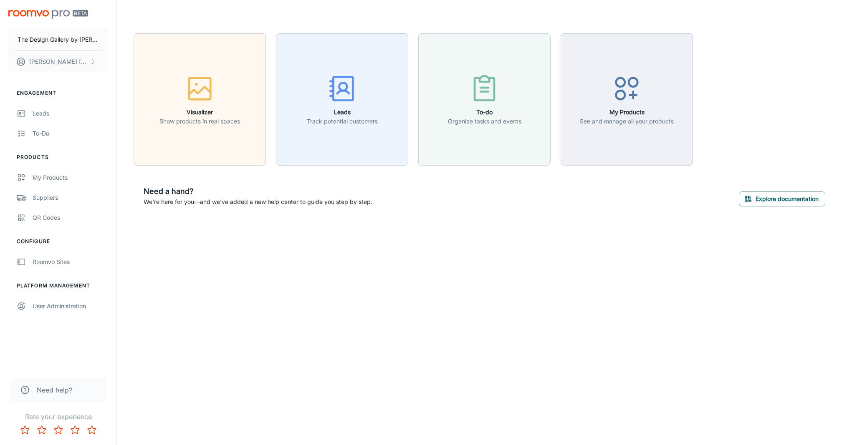 This screenshot has height=445, width=852. Describe the element at coordinates (199, 112) in the screenshot. I see `h6: Visualizer` at that location.